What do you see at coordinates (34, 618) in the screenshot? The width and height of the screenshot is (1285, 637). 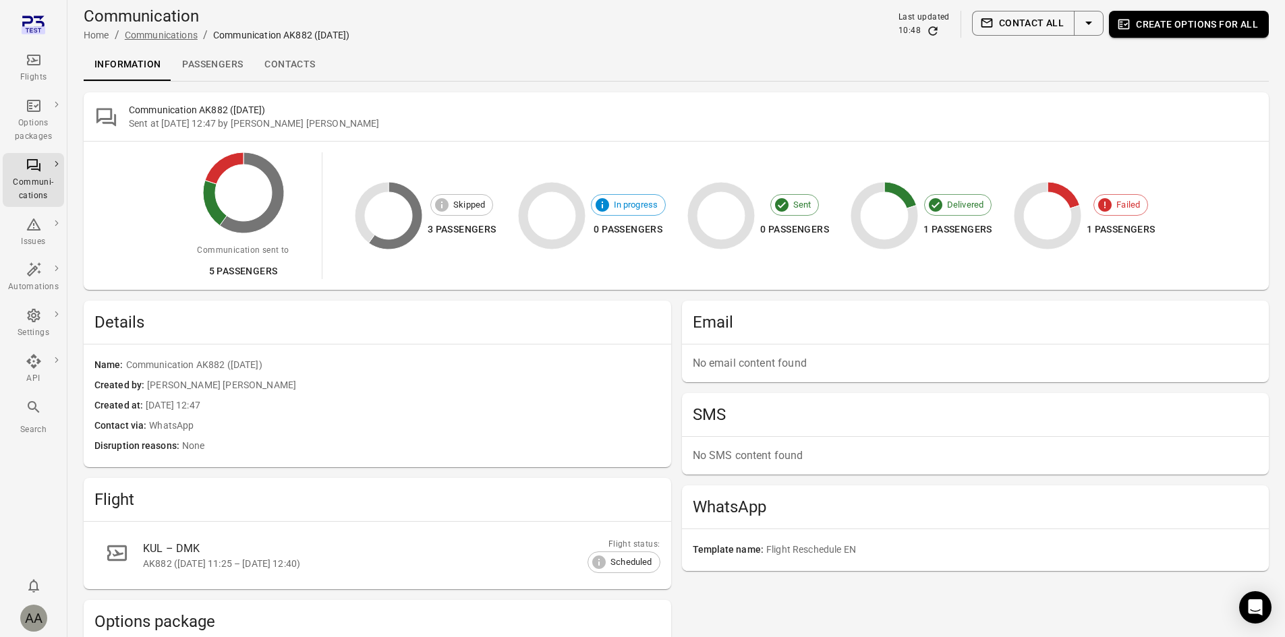 I see `button: Aimi Amalin` at bounding box center [34, 618].